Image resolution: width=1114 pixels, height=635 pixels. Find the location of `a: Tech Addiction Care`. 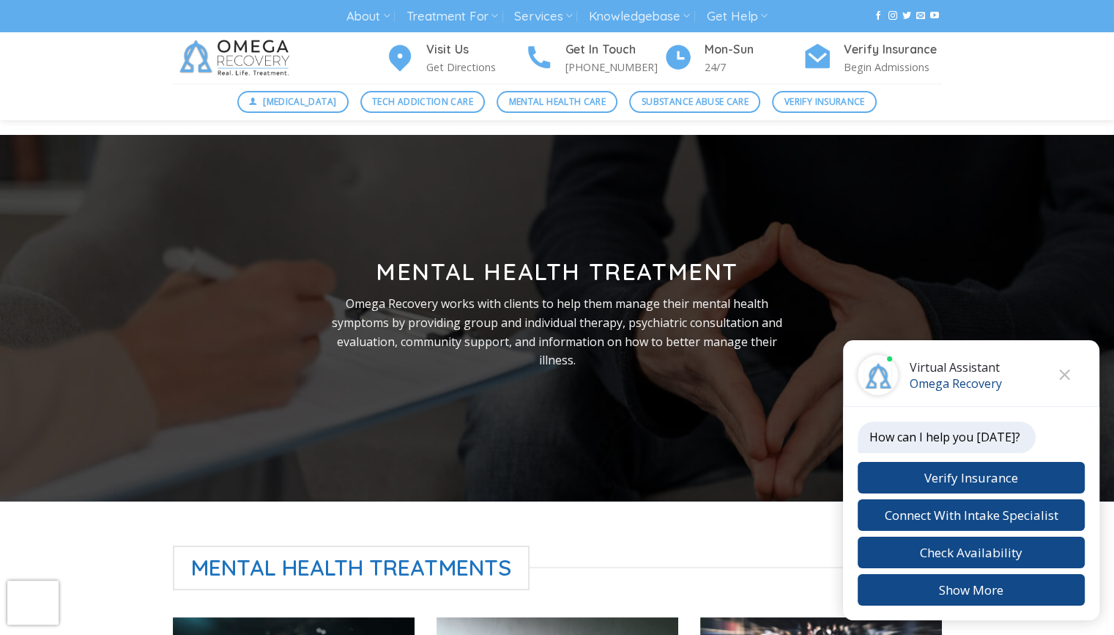

a: Tech Addiction Care is located at coordinates (423, 102).